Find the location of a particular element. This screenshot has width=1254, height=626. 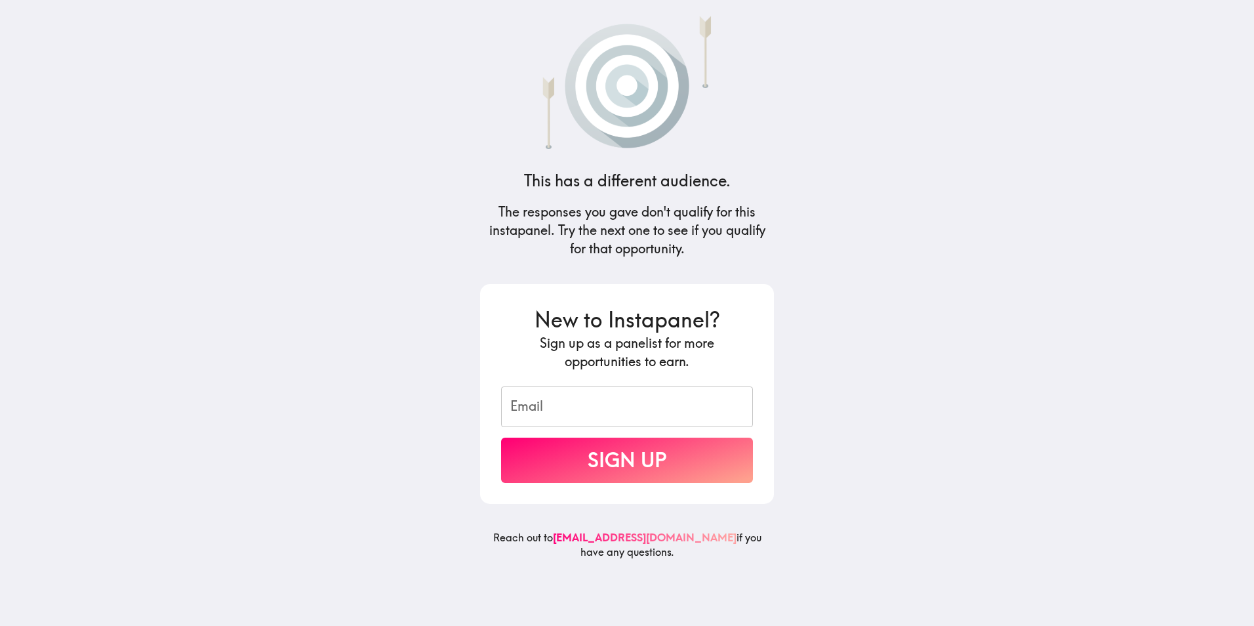

h3: New to Instapanel? is located at coordinates (627, 319).